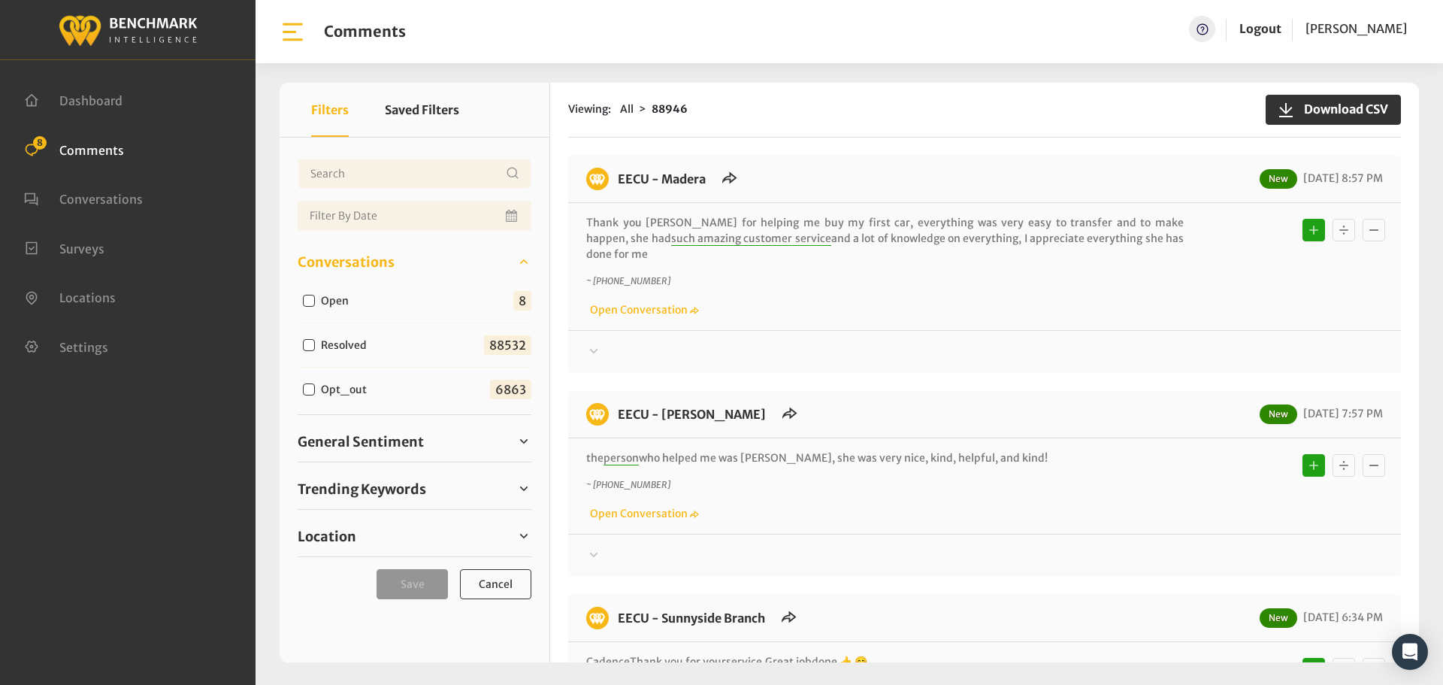 This screenshot has width=1443, height=685. I want to click on img: bar, so click(292, 32).